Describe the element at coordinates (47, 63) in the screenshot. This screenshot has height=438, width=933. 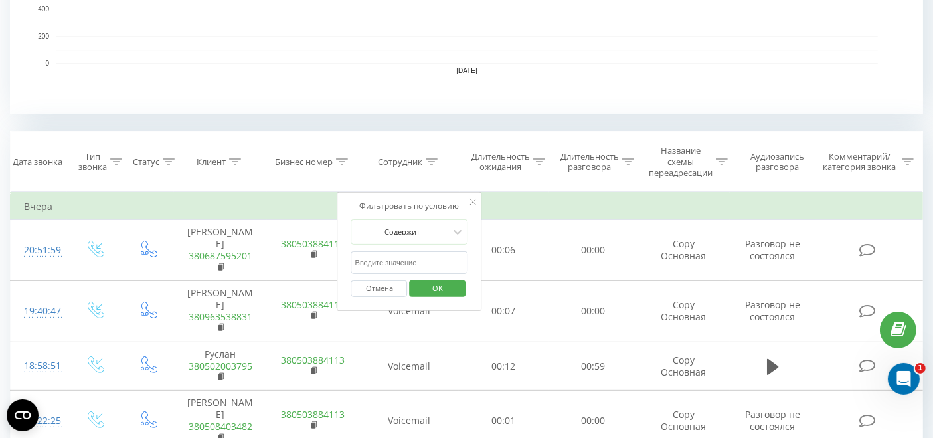
I see `text: 0` at that location.